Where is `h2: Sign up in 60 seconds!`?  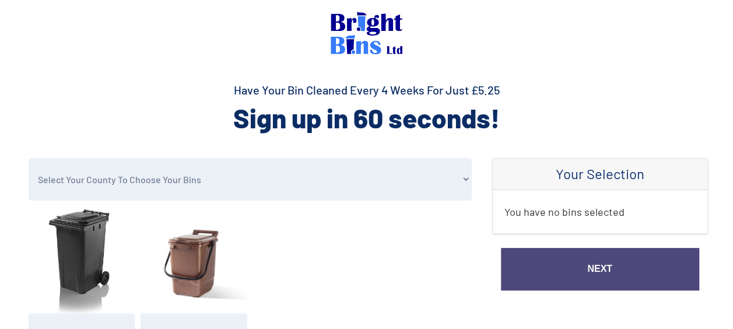
h2: Sign up in 60 seconds! is located at coordinates (367, 118).